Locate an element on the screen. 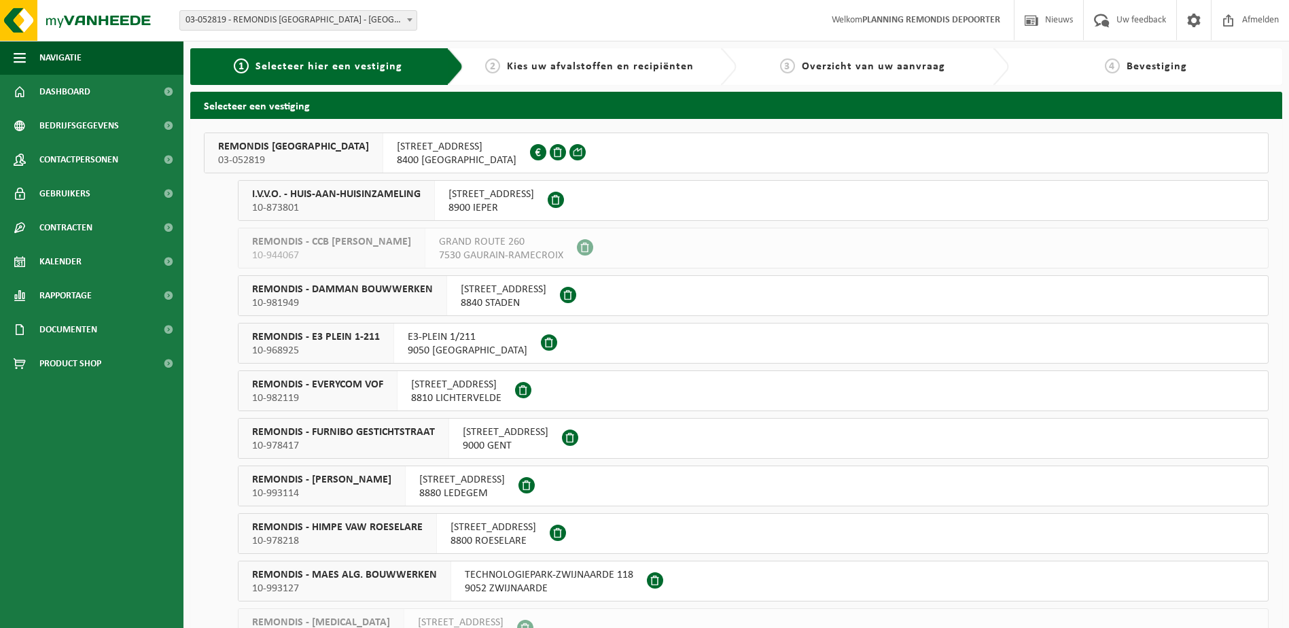 This screenshot has width=1289, height=628. span: REMONDIS - E3 PLEIN 1-211 is located at coordinates (316, 337).